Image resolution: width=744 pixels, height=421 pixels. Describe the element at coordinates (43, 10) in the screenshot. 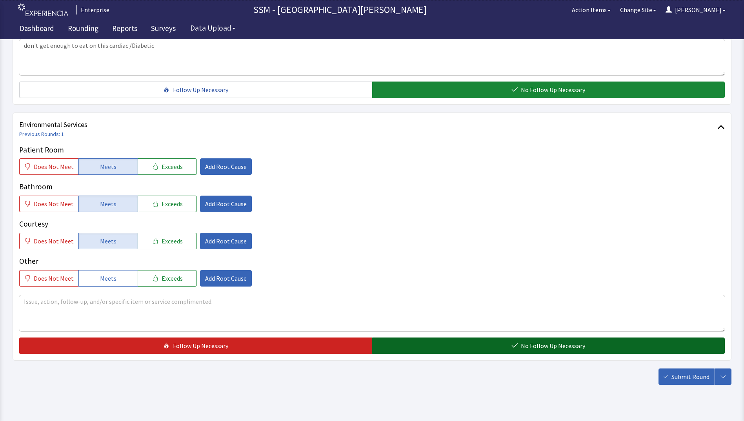

I see `img: experiencia_logo.png` at that location.